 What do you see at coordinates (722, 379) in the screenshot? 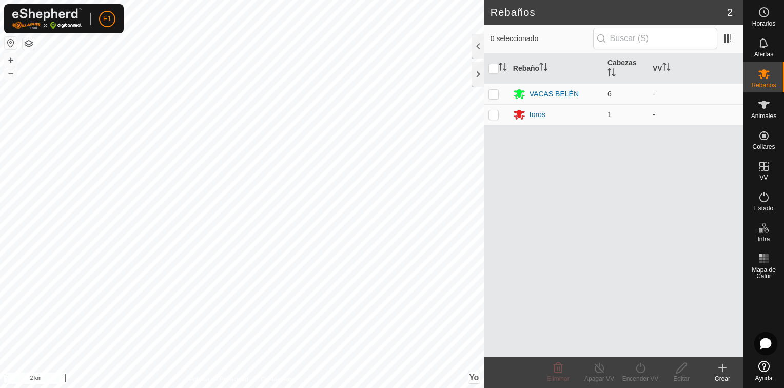
I see `div: Crear` at bounding box center [722, 379].